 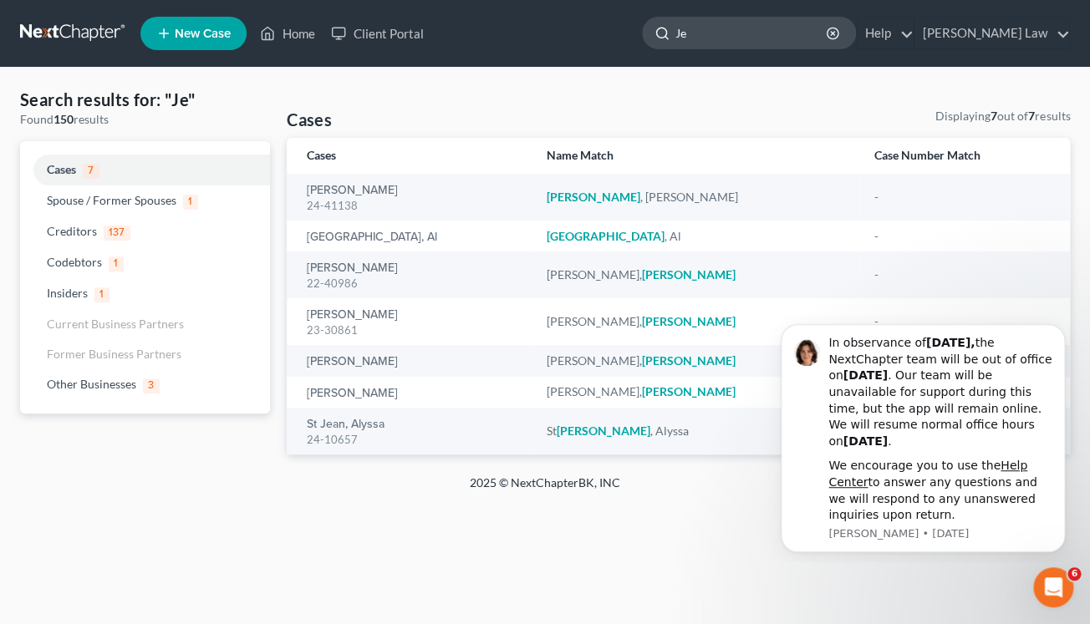 I want to click on a: Creditors137, so click(x=145, y=231).